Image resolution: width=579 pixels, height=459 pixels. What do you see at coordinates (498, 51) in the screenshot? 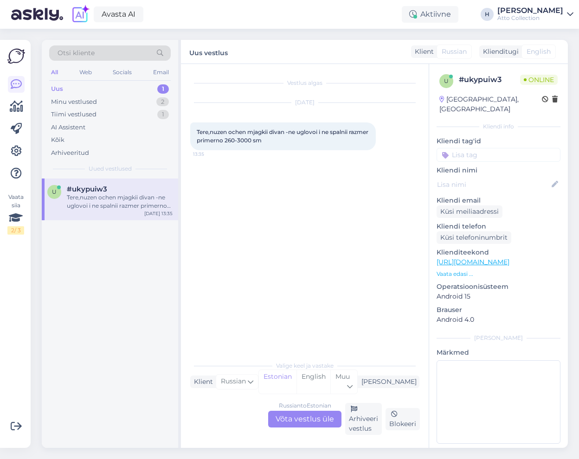
I see `div: Klienditugi` at bounding box center [498, 51].